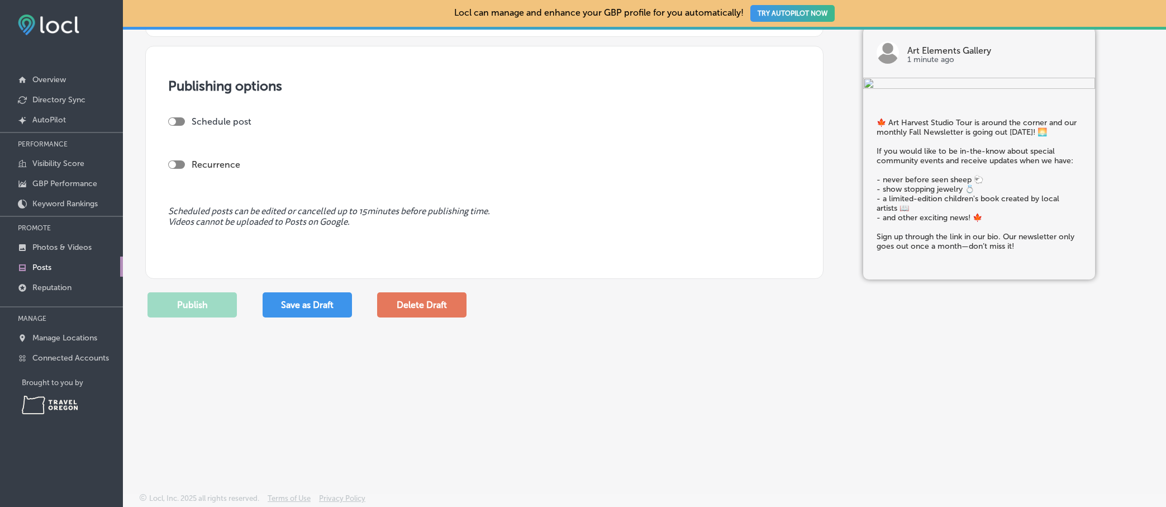 This screenshot has width=1166, height=507. Describe the element at coordinates (72, 382) in the screenshot. I see `p: Brought to you by` at that location.